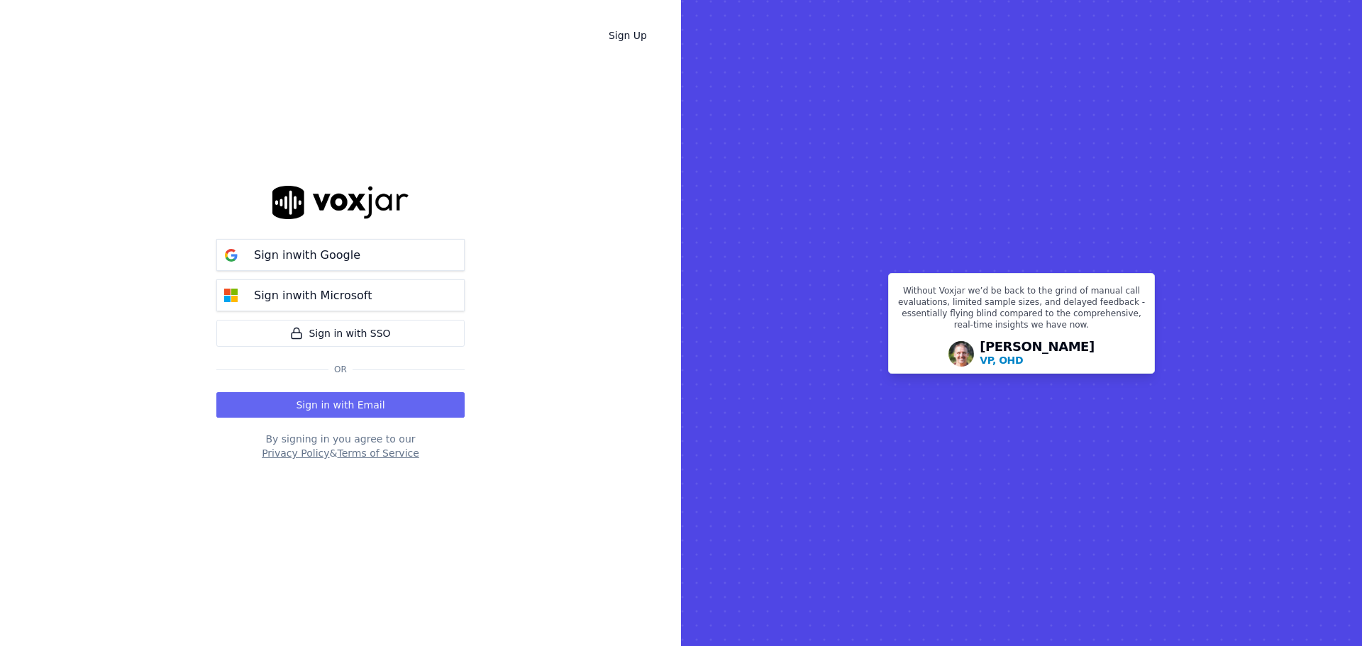 This screenshot has width=1362, height=646. Describe the element at coordinates (1021, 311) in the screenshot. I see `p: Without Voxjar we’d be back to the grind of manual call evaluations, limited sample sizes, and de...` at that location.